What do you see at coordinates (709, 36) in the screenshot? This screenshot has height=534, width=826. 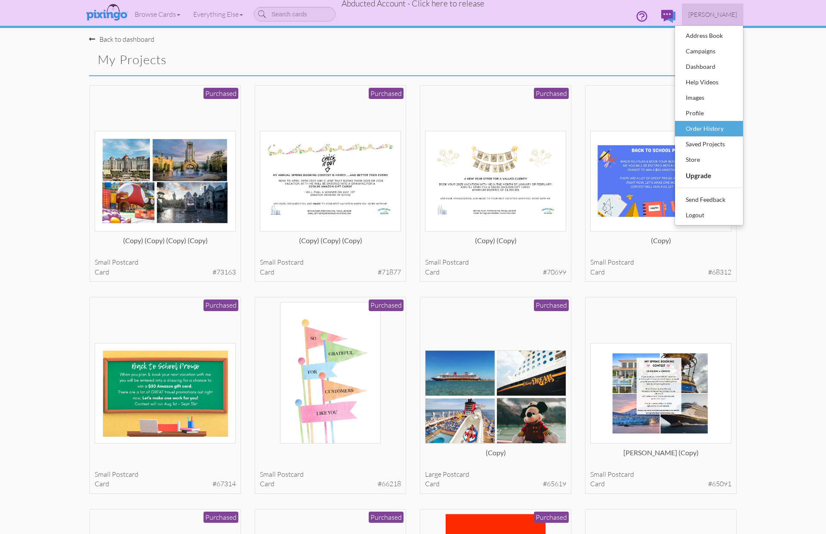 I see `a: Address Book` at bounding box center [709, 36].